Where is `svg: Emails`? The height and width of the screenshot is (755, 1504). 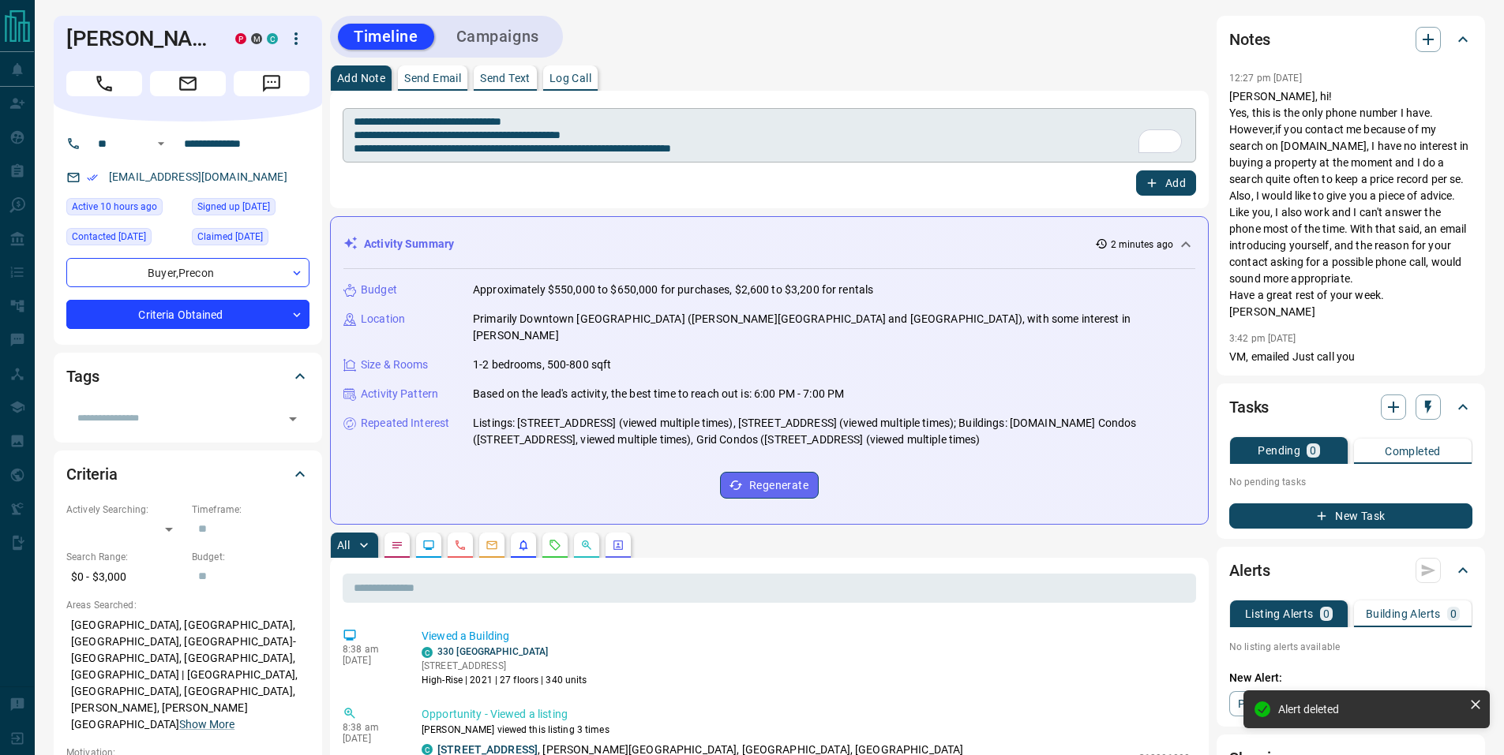
svg: Emails is located at coordinates (492, 545).